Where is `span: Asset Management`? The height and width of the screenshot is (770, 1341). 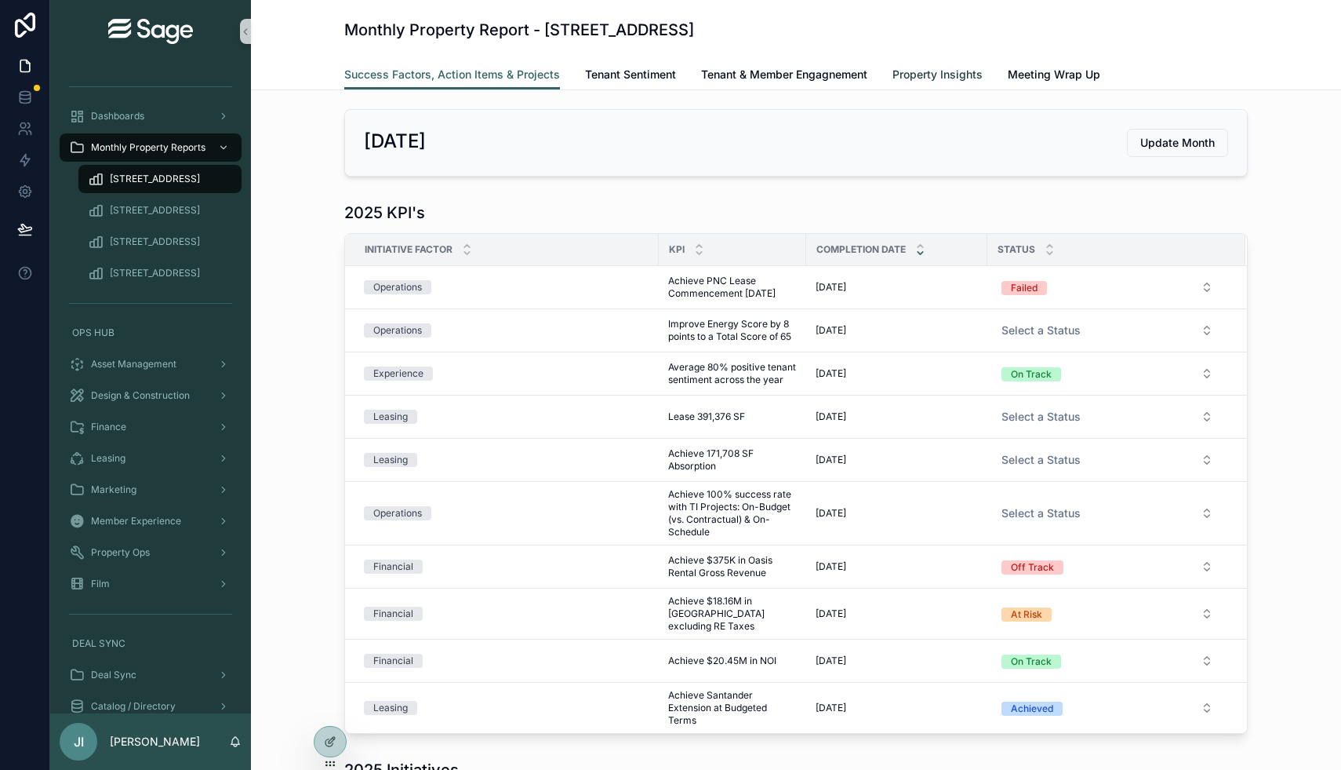
span: Asset Management is located at coordinates (133, 364).